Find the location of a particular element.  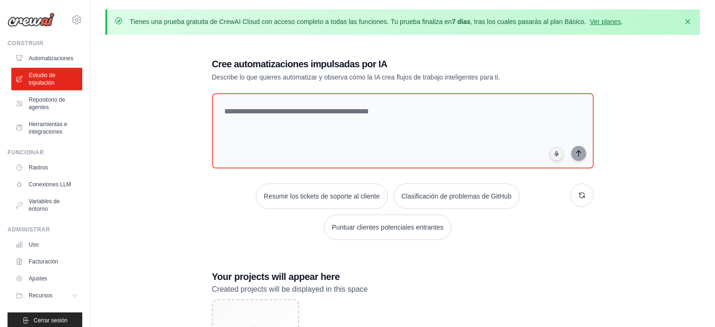

button: Recursos is located at coordinates (47, 295).